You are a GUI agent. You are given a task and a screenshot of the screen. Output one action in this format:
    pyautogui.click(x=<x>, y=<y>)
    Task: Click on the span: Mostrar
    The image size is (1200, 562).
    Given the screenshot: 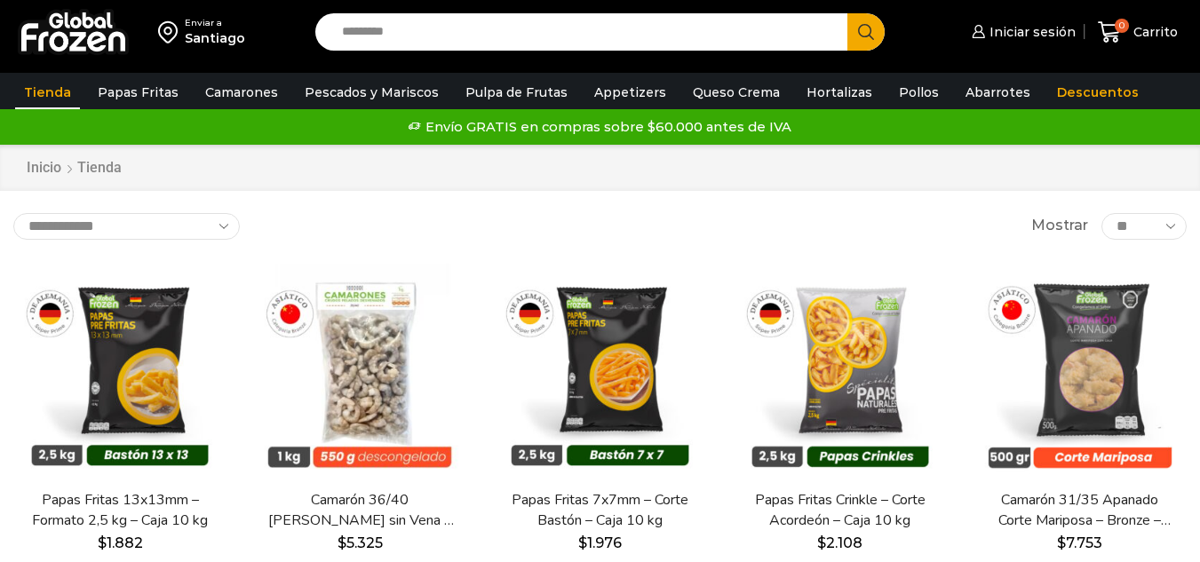 What is the action you would take?
    pyautogui.click(x=1060, y=226)
    